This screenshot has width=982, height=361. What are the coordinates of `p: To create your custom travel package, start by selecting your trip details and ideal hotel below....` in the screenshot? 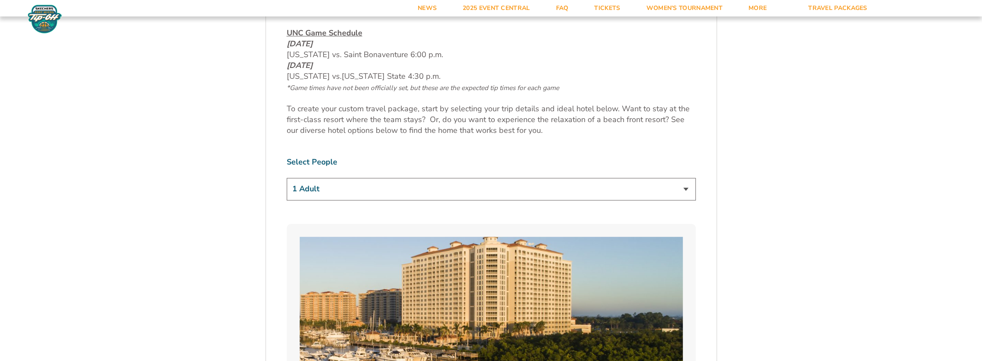 It's located at (491, 120).